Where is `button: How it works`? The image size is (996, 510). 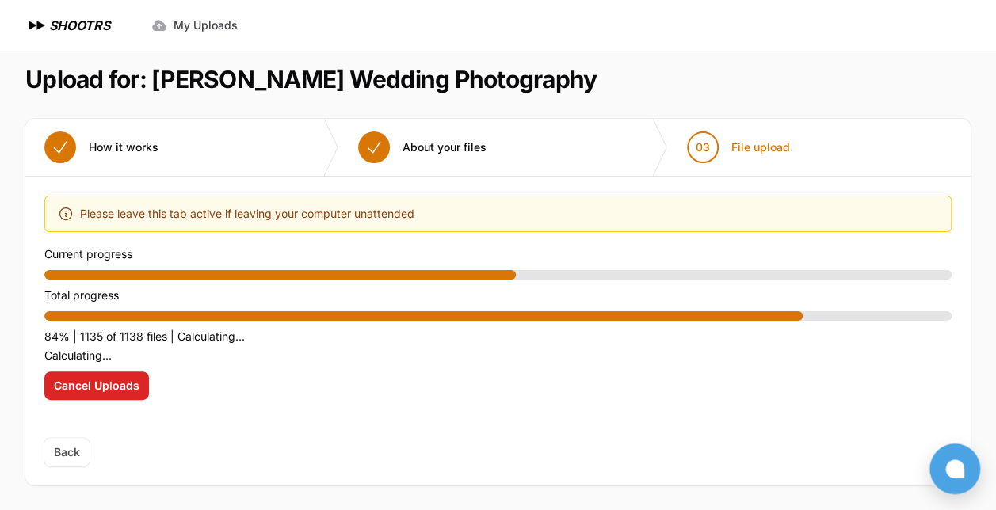 button: How it works is located at coordinates (101, 147).